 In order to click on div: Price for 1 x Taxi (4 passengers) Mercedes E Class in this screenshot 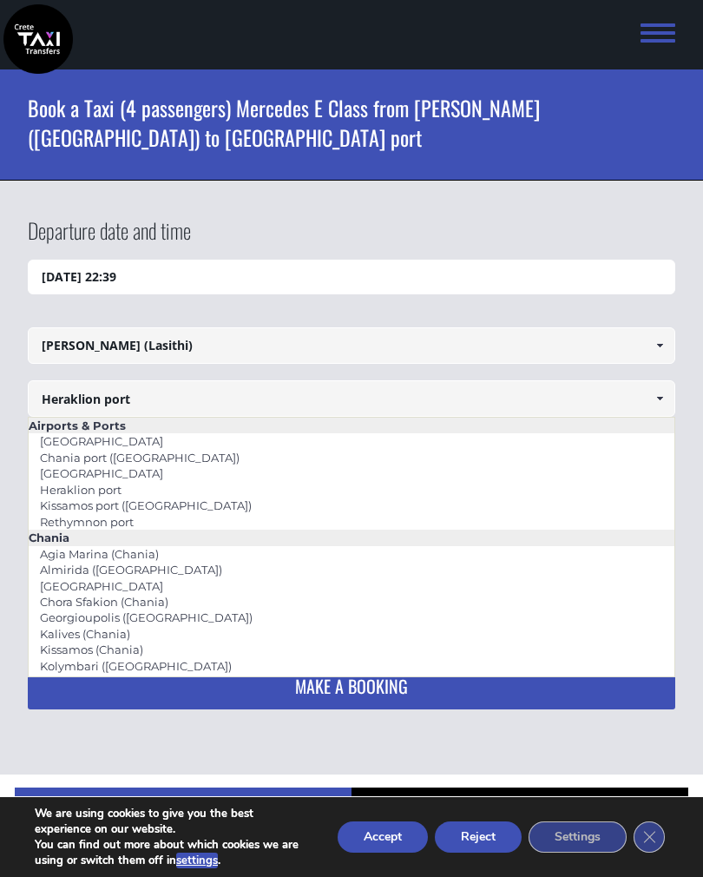, I will do `click(183, 827)`.